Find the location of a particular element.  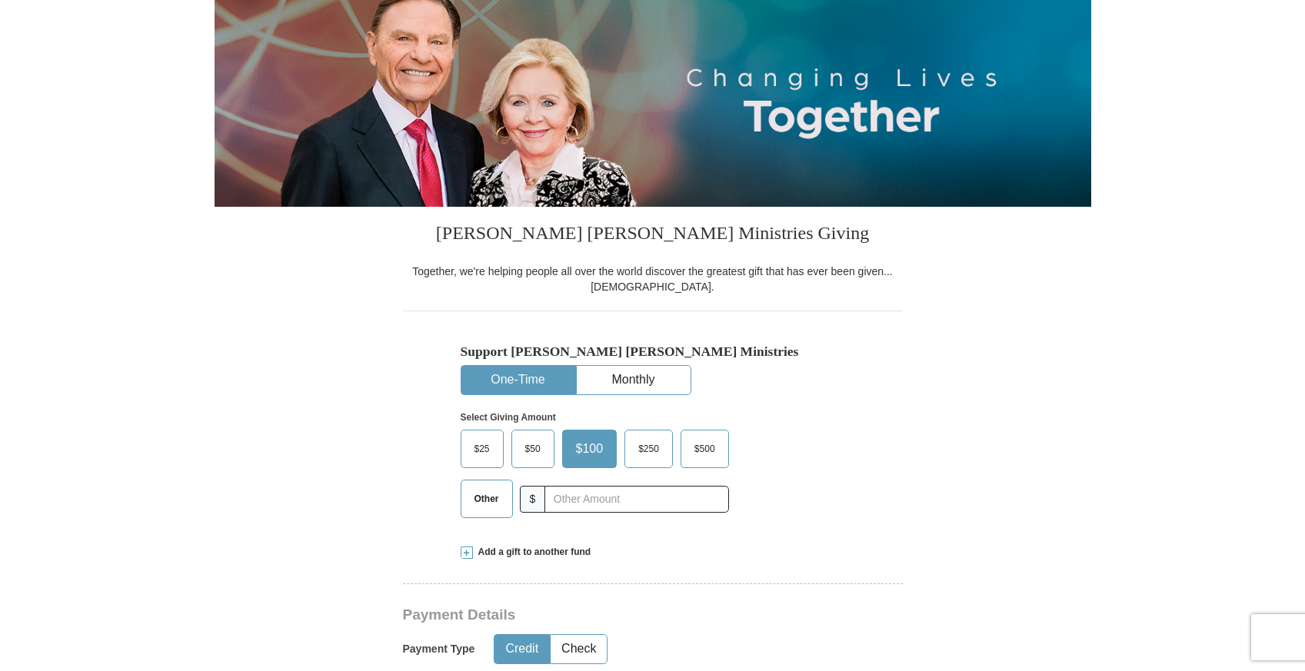

button: Credit is located at coordinates (521, 649).